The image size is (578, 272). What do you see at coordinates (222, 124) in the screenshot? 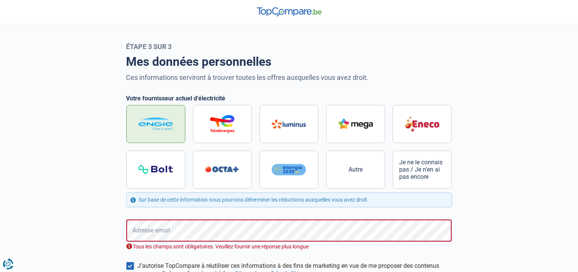
I see `img: Total Energies / Lampiris` at bounding box center [222, 124].